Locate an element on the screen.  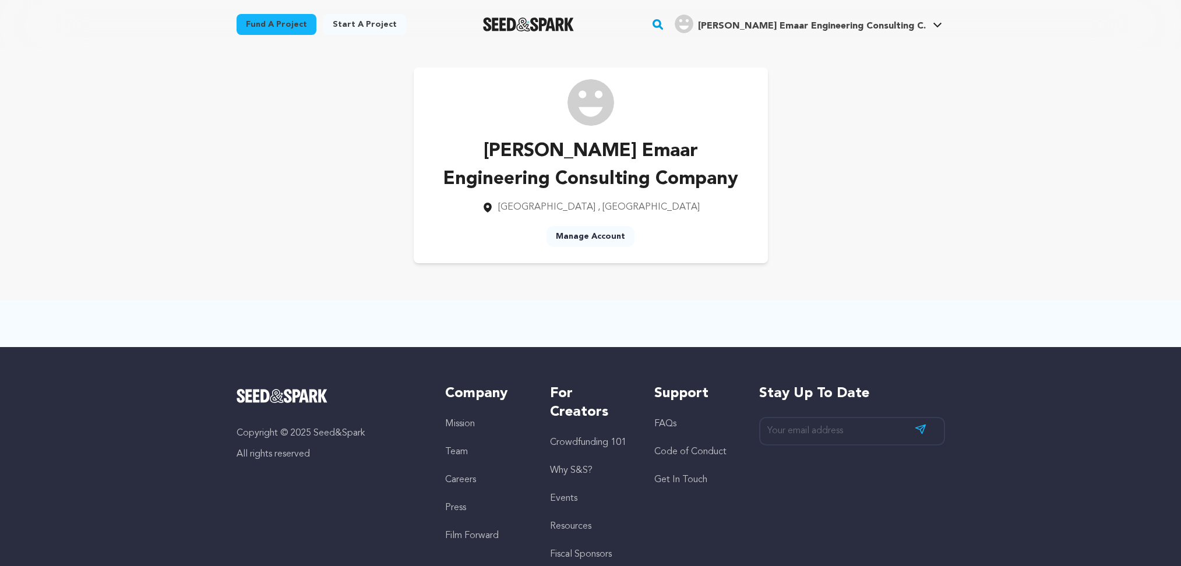
a: Mission is located at coordinates (460, 424).